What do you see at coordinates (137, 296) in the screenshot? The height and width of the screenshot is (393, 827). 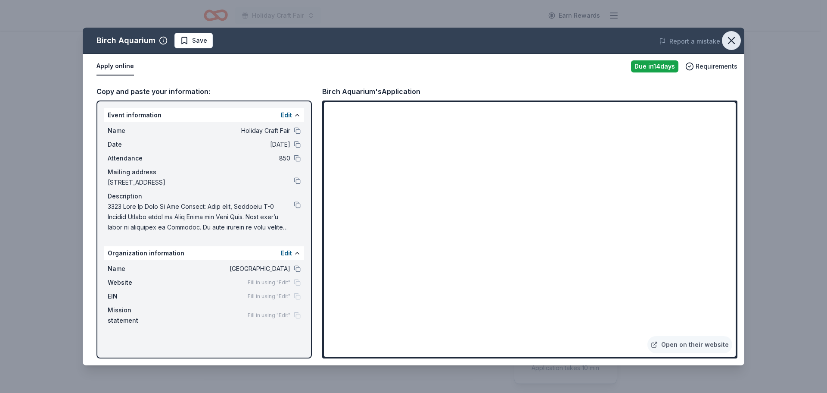 I see `span: EIN` at bounding box center [137, 296].